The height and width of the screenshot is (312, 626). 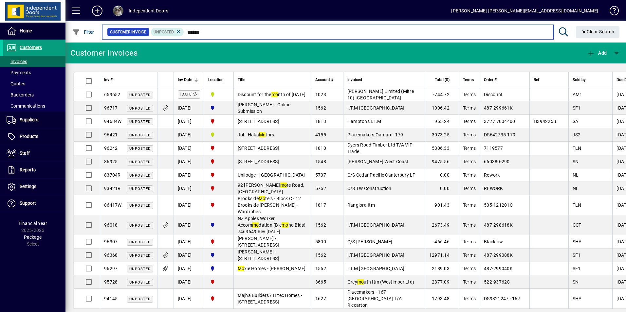 I want to click on div: Location, so click(x=219, y=80).